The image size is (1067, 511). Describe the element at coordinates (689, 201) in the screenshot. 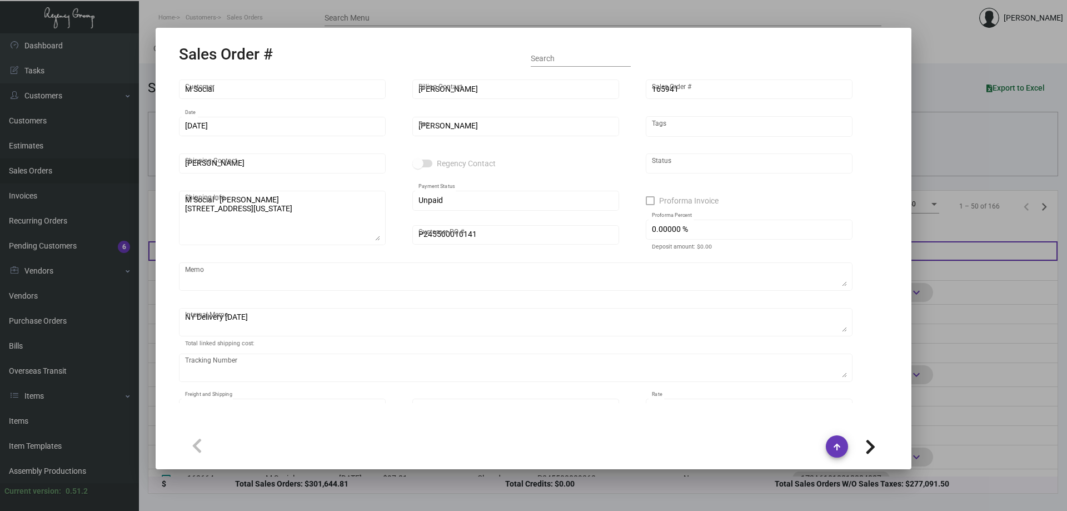

I see `span: Proforma Invoice` at that location.